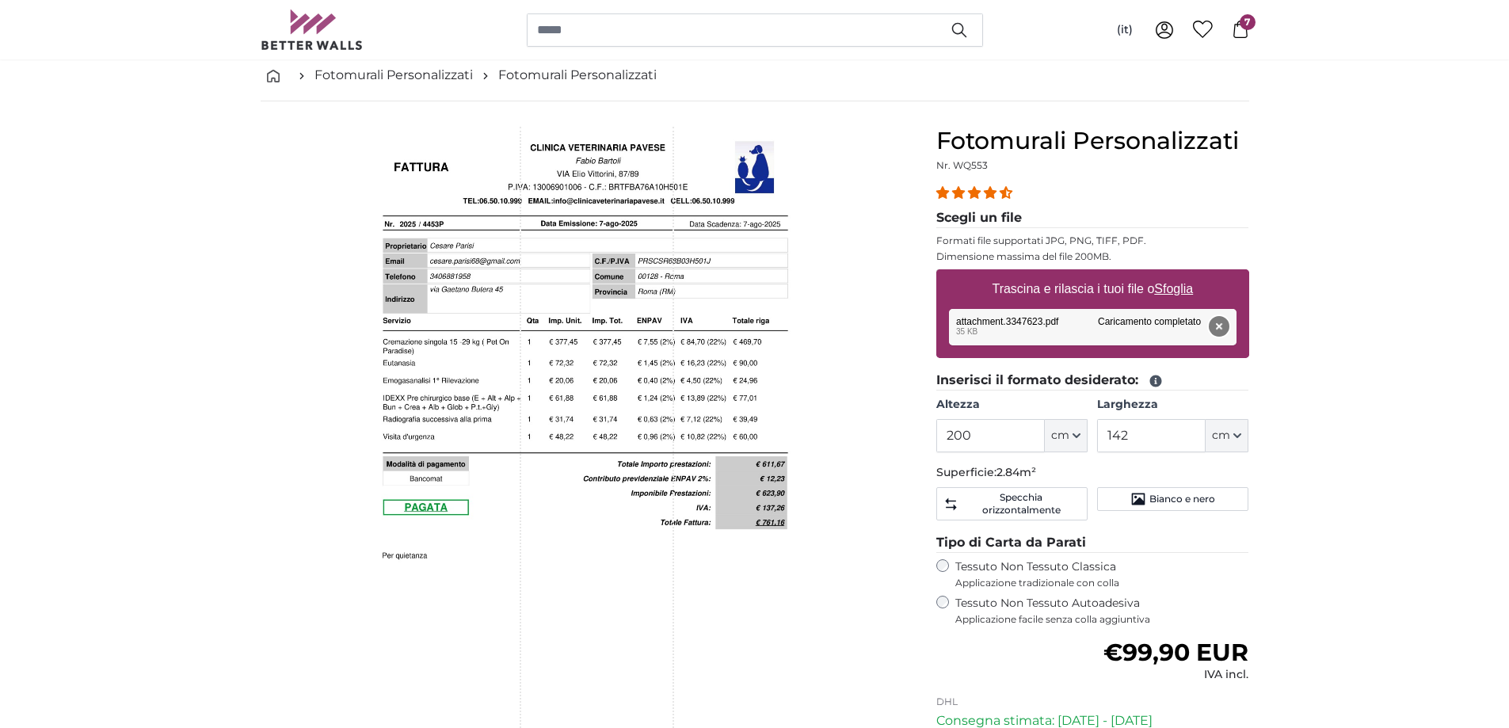  I want to click on div: IVA incl., so click(1176, 675).